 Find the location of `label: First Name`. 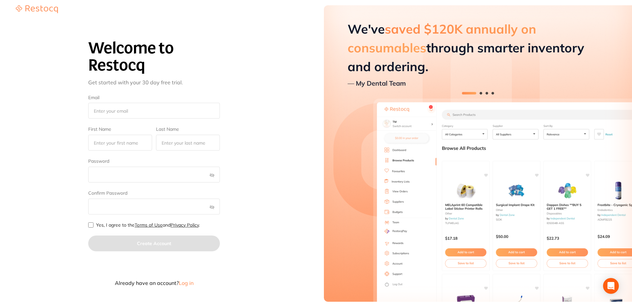

label: First Name is located at coordinates (120, 129).